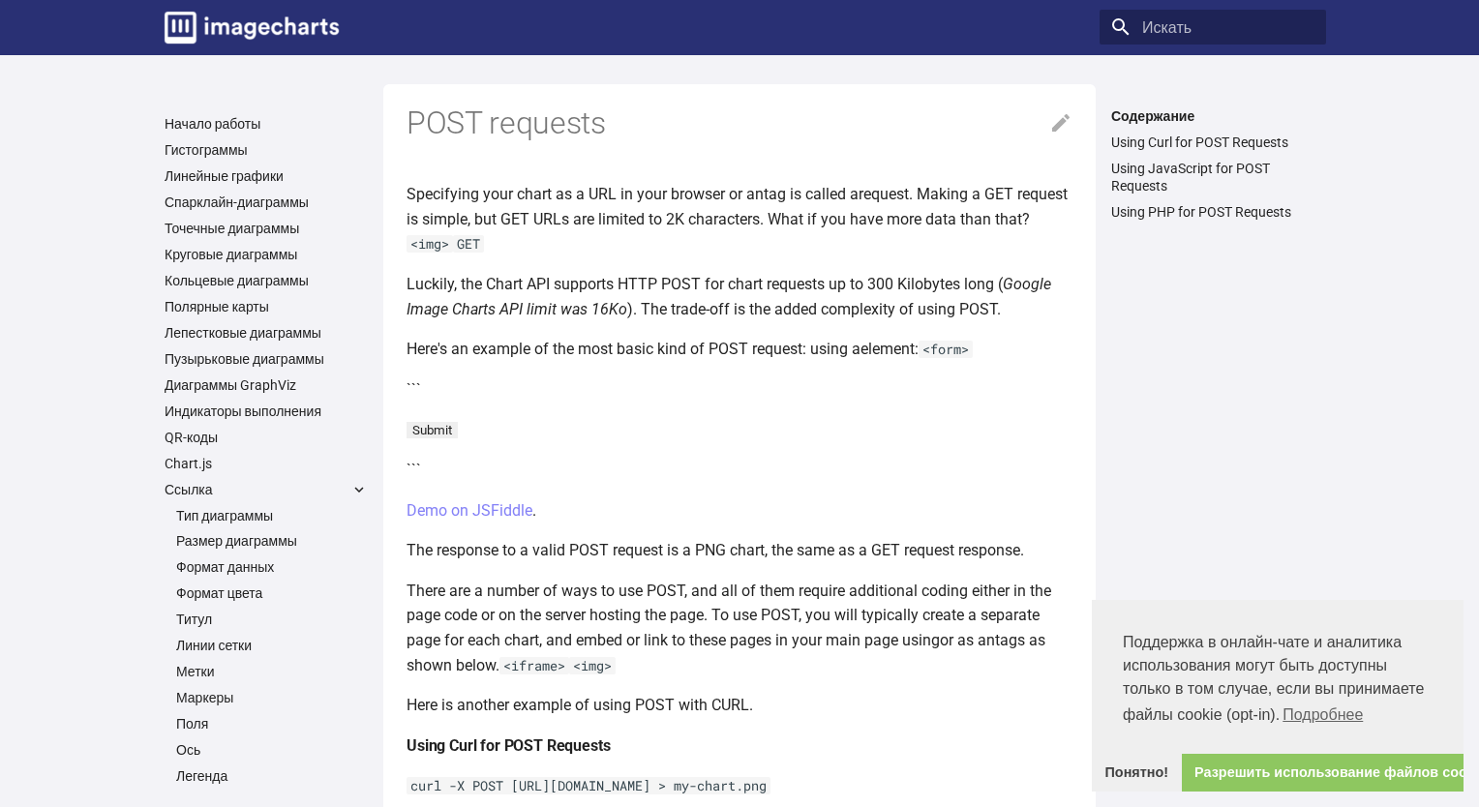  What do you see at coordinates (729, 628) in the screenshot?
I see `font: There are a number of ways to use POST, and all of them require additional coding either in the p...` at bounding box center [729, 628].